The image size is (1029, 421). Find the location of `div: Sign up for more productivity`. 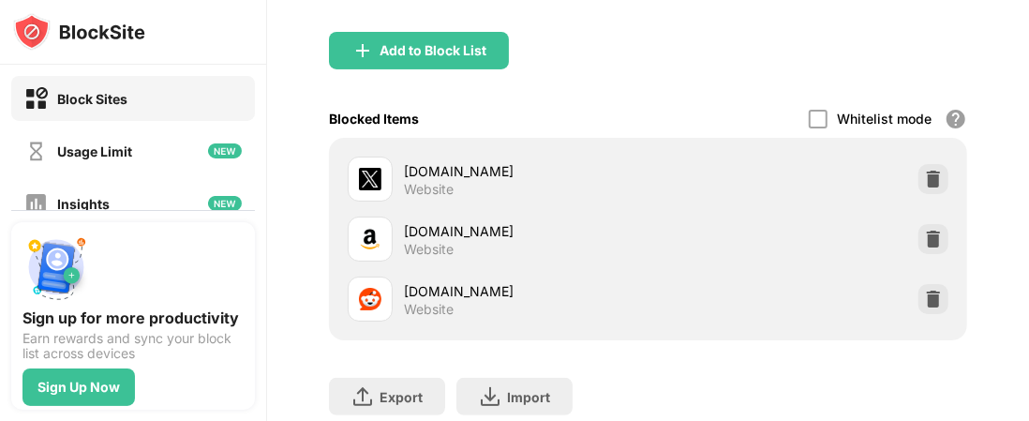

div: Sign up for more productivity is located at coordinates (133, 318).